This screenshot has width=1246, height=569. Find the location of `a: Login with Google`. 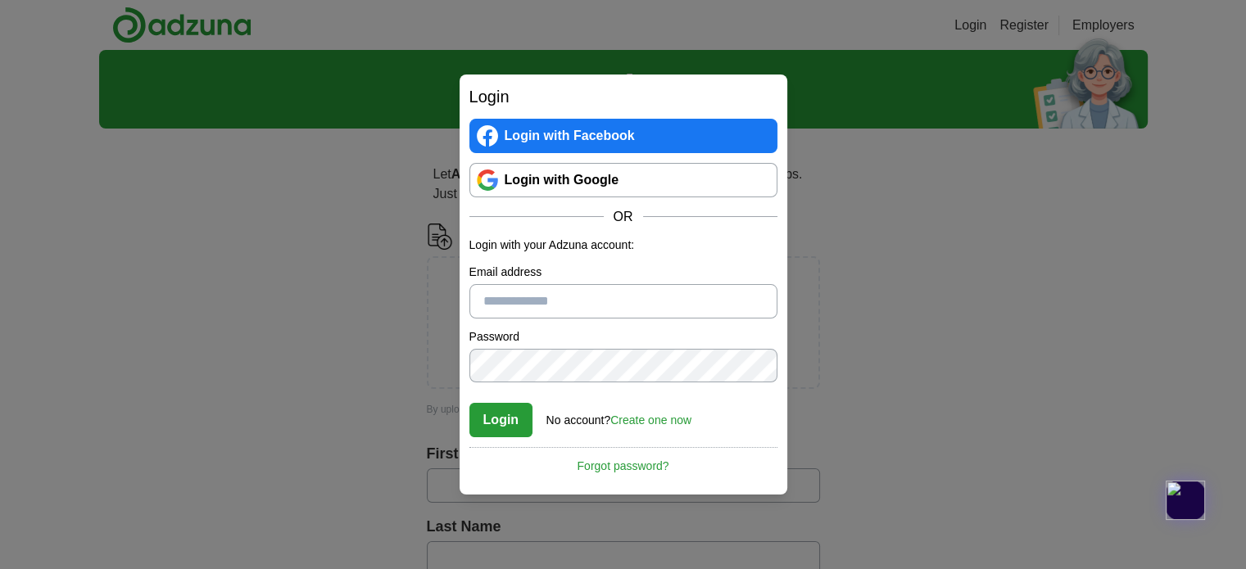

a: Login with Google is located at coordinates (623, 180).